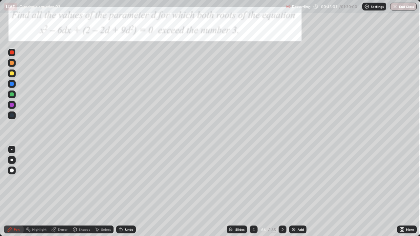  What do you see at coordinates (301, 230) in the screenshot?
I see `div: Add` at bounding box center [301, 230].